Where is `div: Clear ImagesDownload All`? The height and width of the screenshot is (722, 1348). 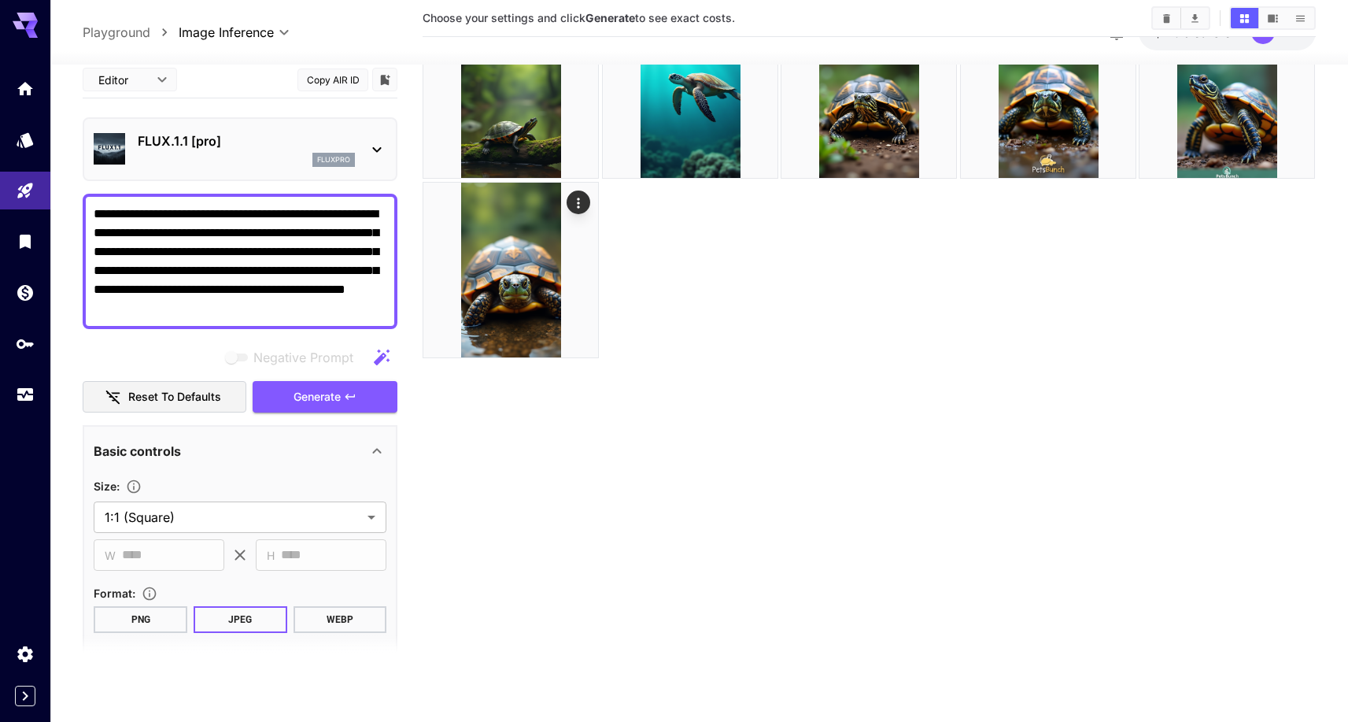 div: Clear ImagesDownload All is located at coordinates (1181, 18).